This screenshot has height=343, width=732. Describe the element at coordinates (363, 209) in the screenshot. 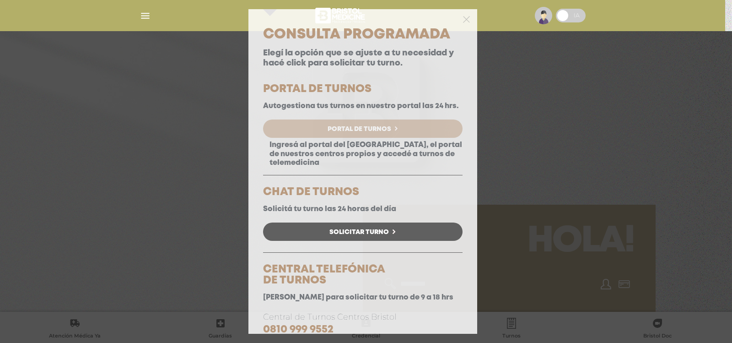

I see `p: Solicitá tu turno las 24 horas del día` at that location.